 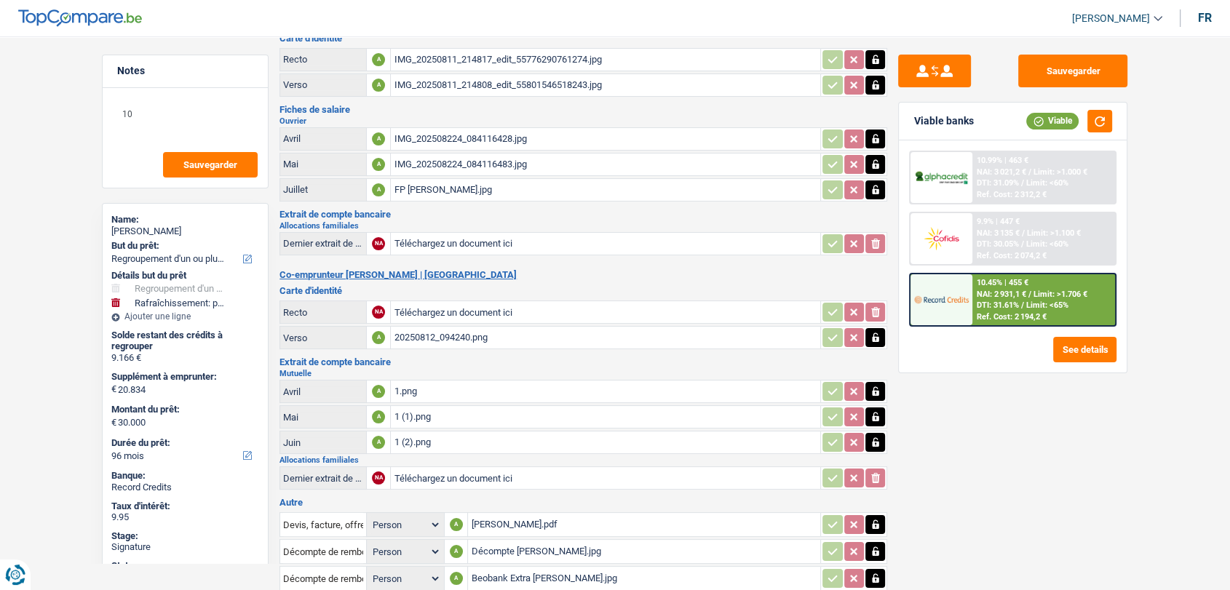 I want to click on span: Limit: >1.100 €, so click(x=1054, y=233).